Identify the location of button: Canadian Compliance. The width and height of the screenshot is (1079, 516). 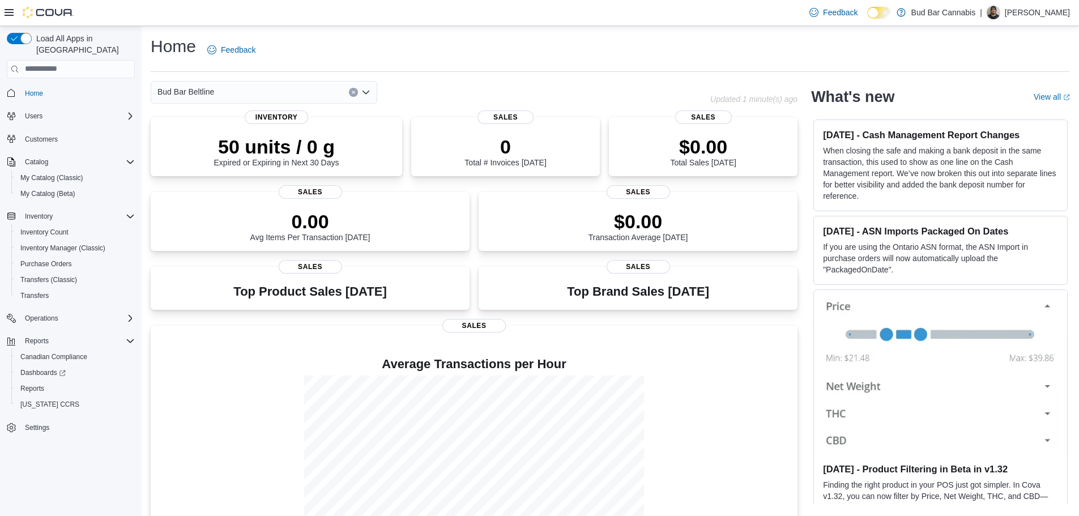
(75, 357).